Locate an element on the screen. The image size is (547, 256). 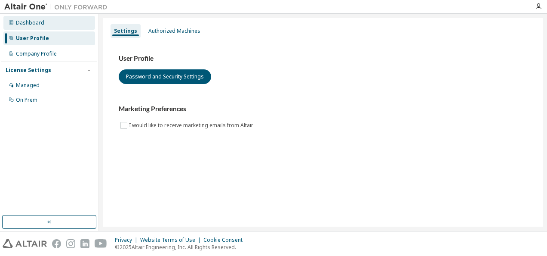
div: On Prem is located at coordinates (27, 100).